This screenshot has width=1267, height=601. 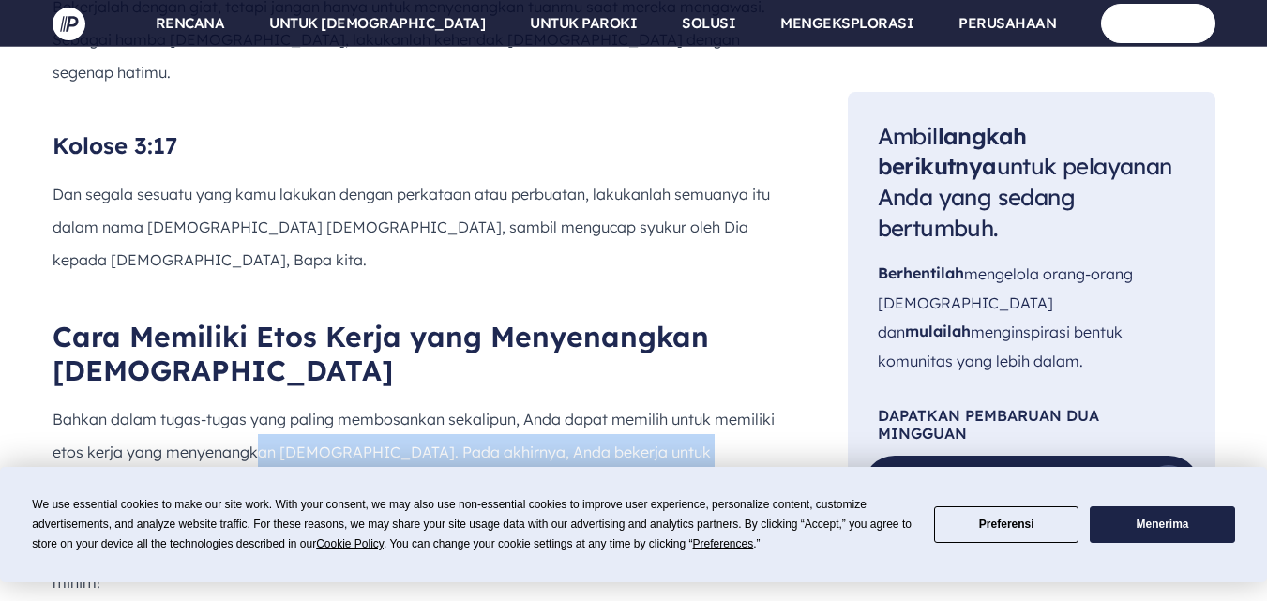 I want to click on button: Preferensi, so click(x=1006, y=524).